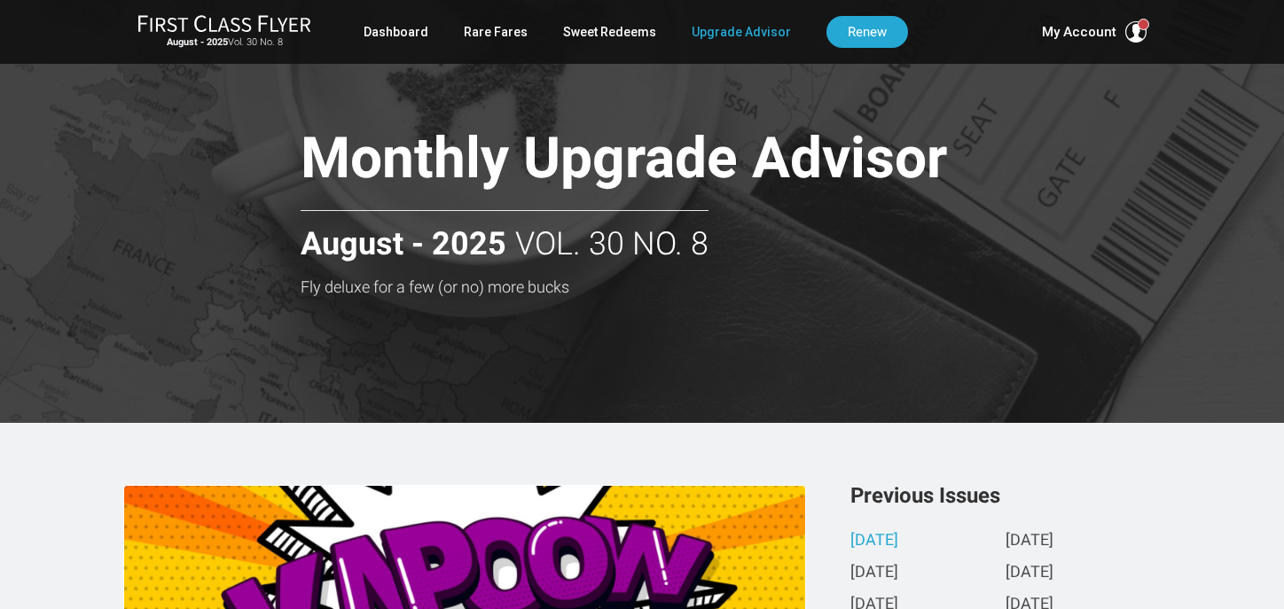 Image resolution: width=1284 pixels, height=609 pixels. Describe the element at coordinates (224, 23) in the screenshot. I see `img: First Class Flyer` at that location.